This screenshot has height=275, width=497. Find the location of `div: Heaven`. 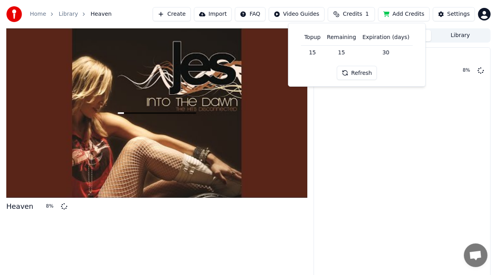

div: Heaven is located at coordinates (20, 206).